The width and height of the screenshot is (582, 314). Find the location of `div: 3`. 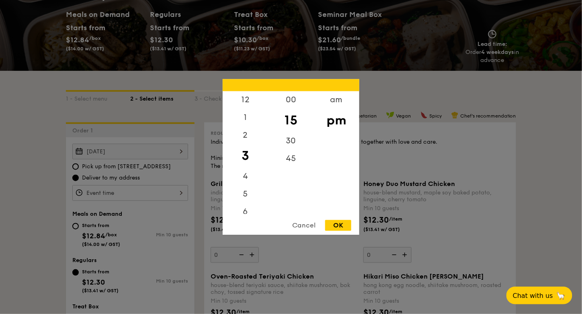

div: 3 is located at coordinates (245, 156).